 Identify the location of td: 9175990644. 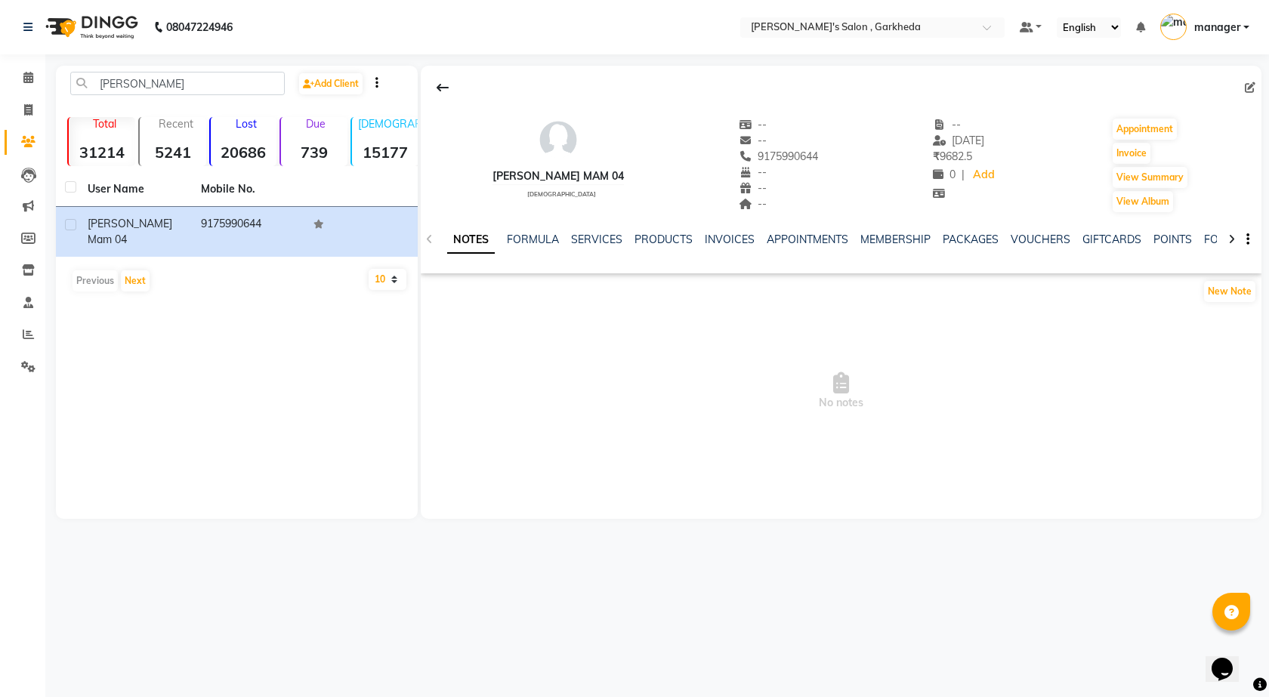
(248, 232).